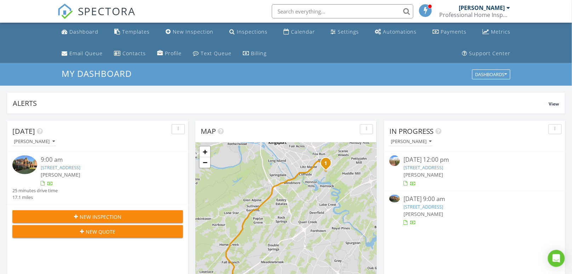  I want to click on div: Settings, so click(349, 32).